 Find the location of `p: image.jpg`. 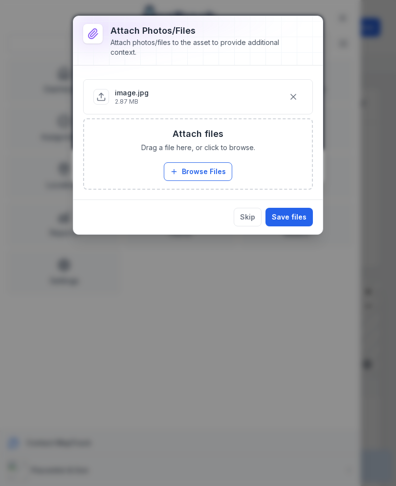

p: image.jpg is located at coordinates (131, 93).